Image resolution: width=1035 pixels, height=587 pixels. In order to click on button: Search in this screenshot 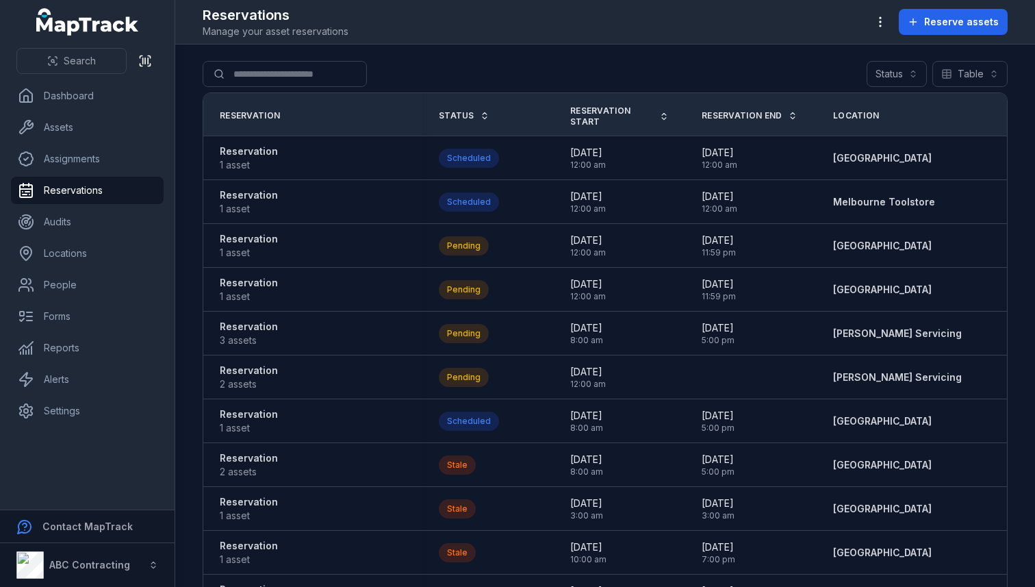, I will do `click(71, 61)`.